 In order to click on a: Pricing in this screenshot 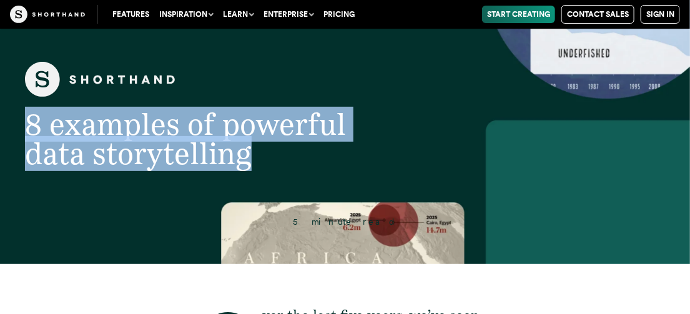, I will do `click(339, 14)`.